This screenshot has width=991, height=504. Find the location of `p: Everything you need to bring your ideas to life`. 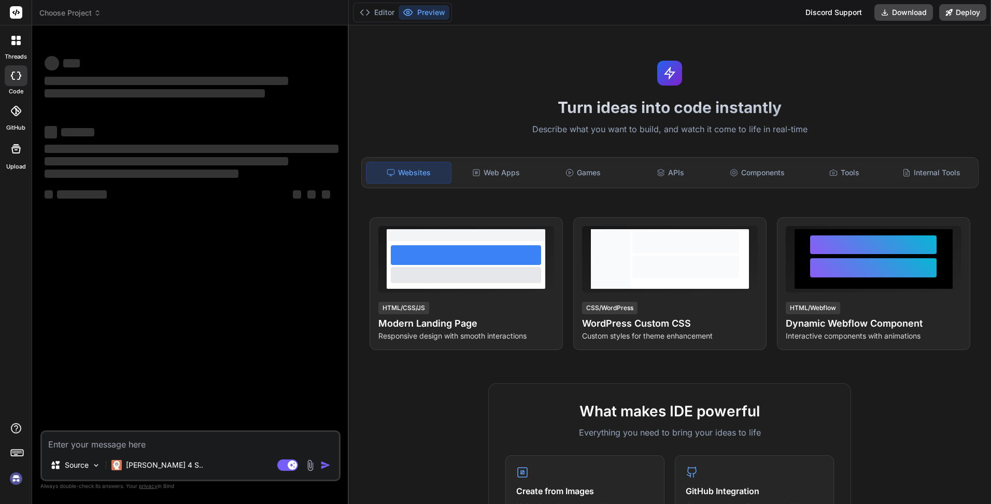

p: Everything you need to bring your ideas to life is located at coordinates (670, 432).